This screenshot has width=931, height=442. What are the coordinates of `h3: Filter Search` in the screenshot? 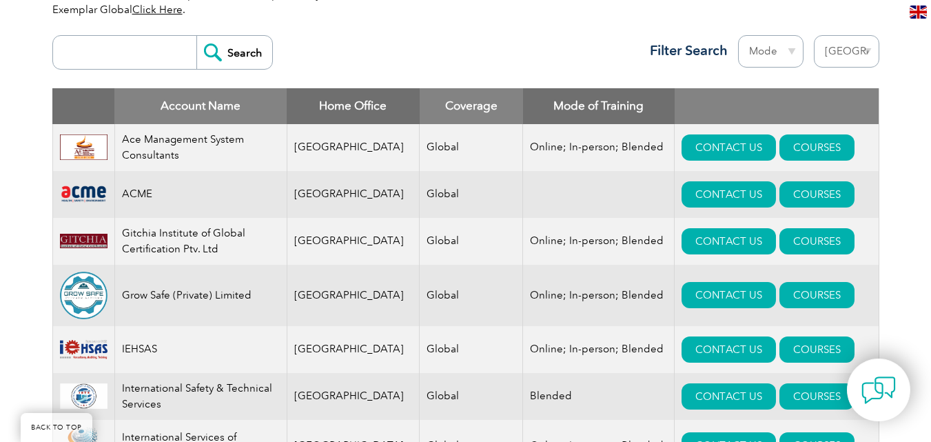 It's located at (684, 50).